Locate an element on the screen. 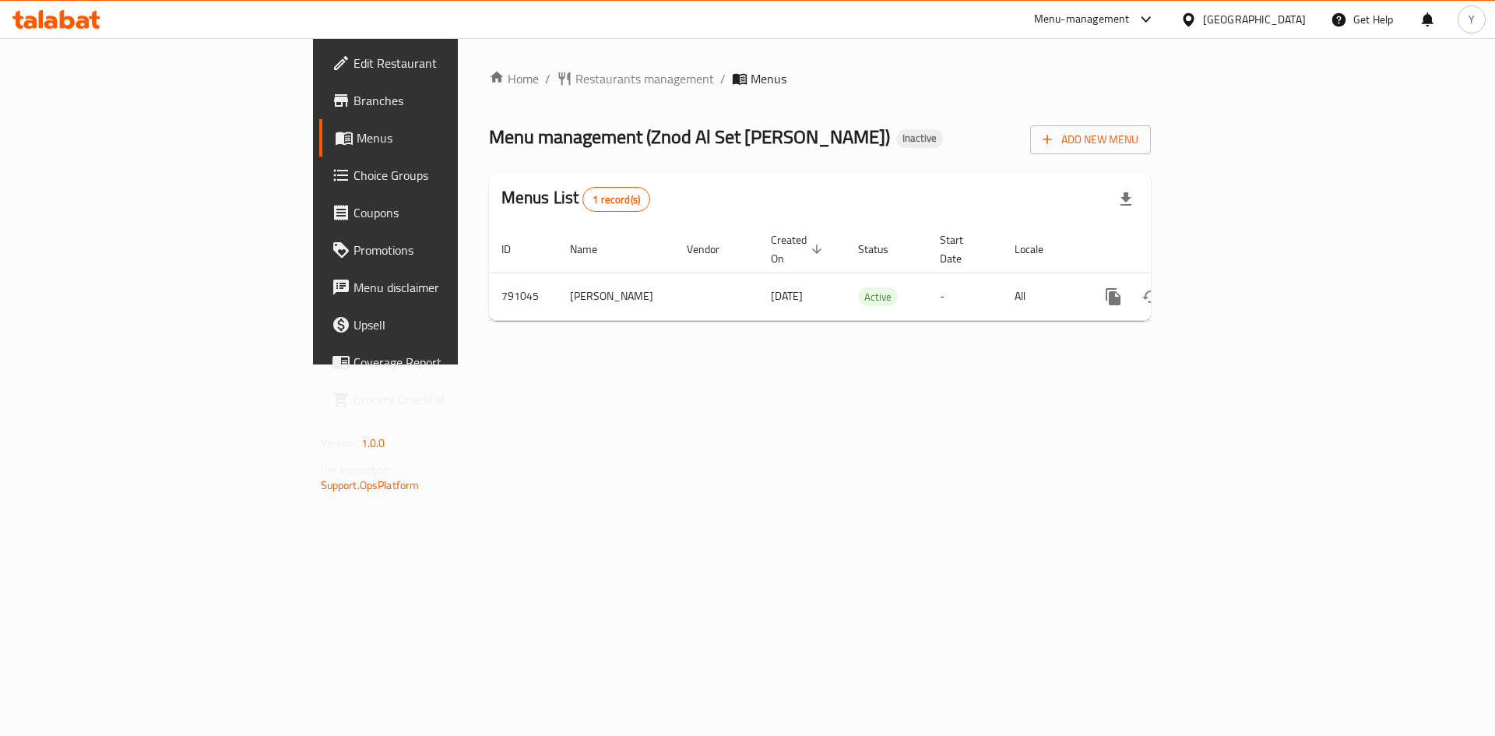 This screenshot has width=1495, height=736. span: Y is located at coordinates (1472, 19).